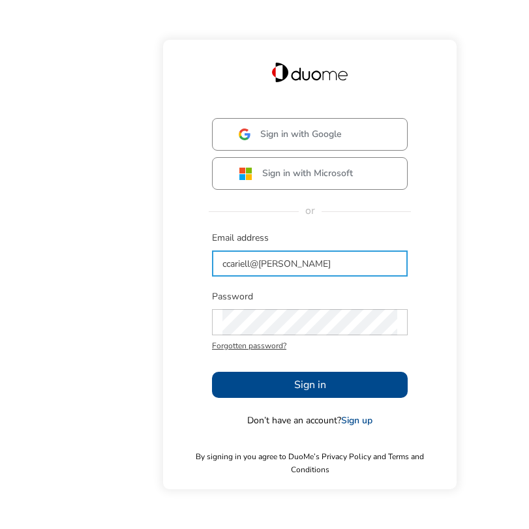 The height and width of the screenshot is (529, 529). Describe the element at coordinates (310, 211) in the screenshot. I see `span: or` at that location.